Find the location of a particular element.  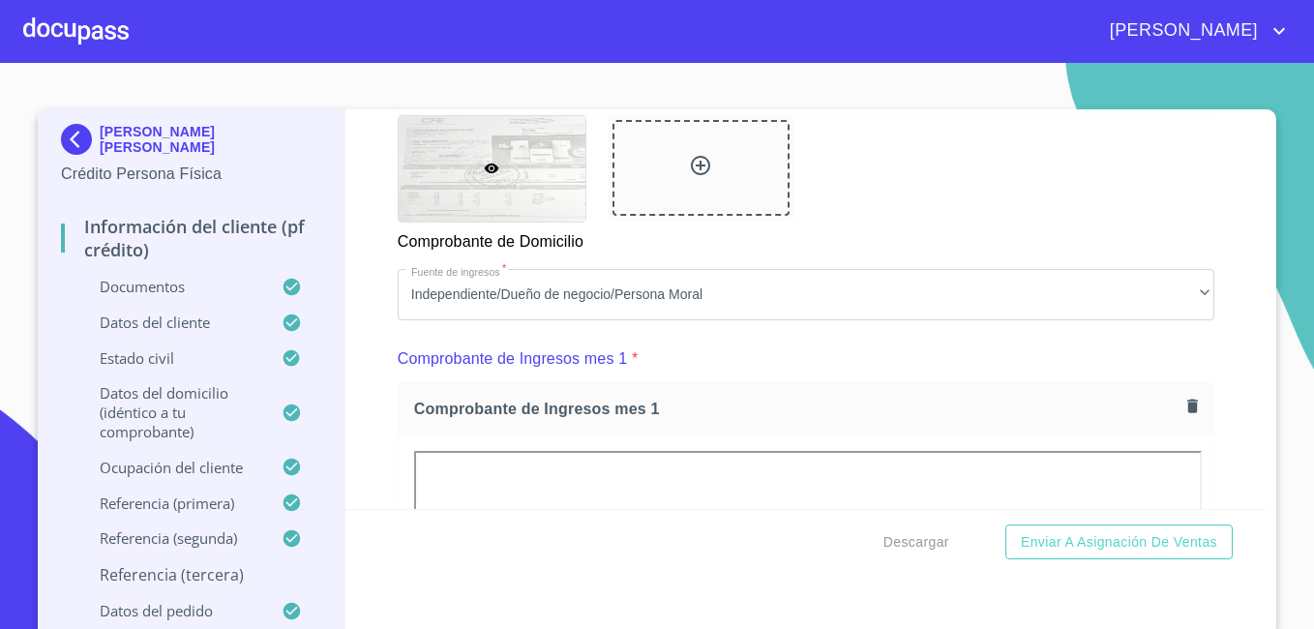

p: Datos del domicilio (idéntico a tu comprobante) is located at coordinates (171, 412).